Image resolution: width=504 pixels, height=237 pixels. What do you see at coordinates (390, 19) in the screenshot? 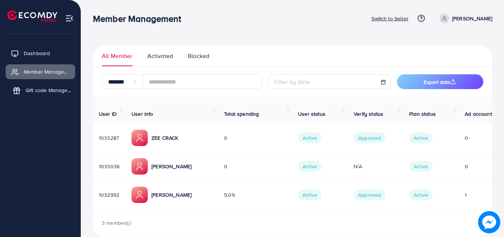
I see `p: Switch to Seller` at bounding box center [390, 19].